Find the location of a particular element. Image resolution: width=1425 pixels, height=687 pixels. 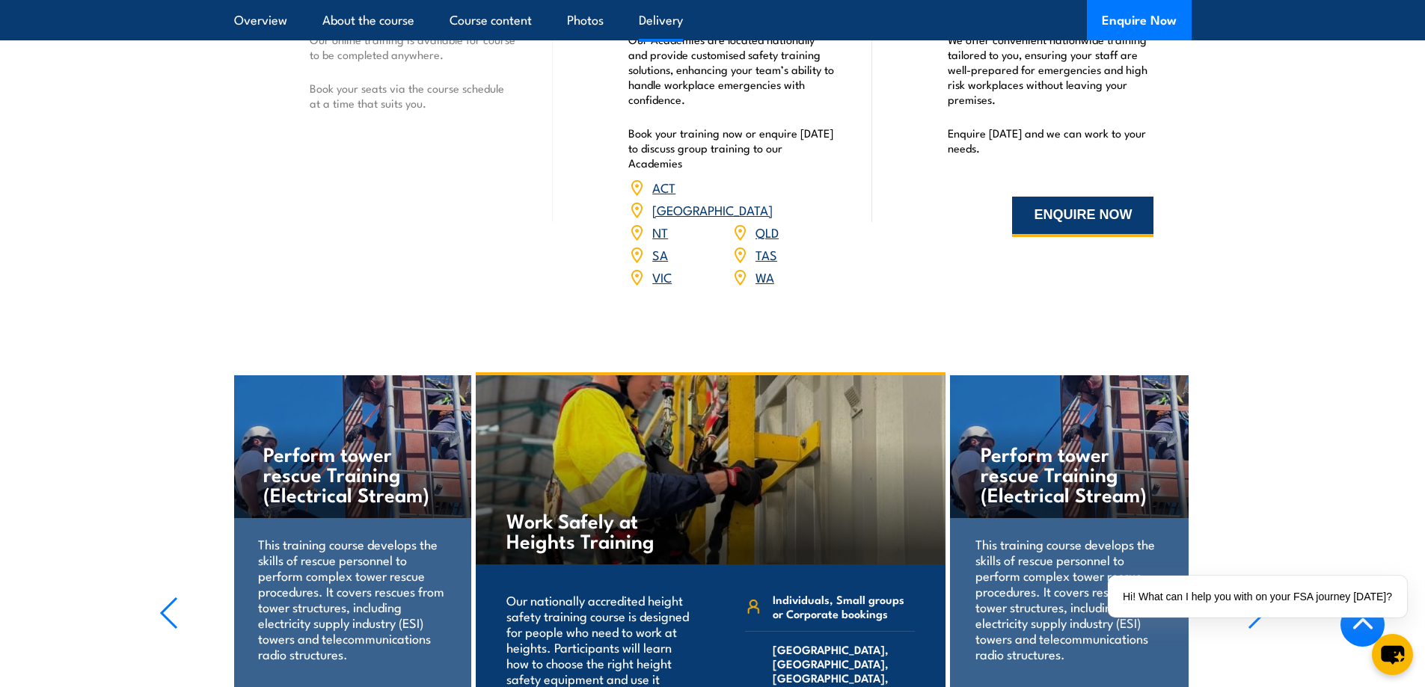

a: TAS is located at coordinates (766, 254).